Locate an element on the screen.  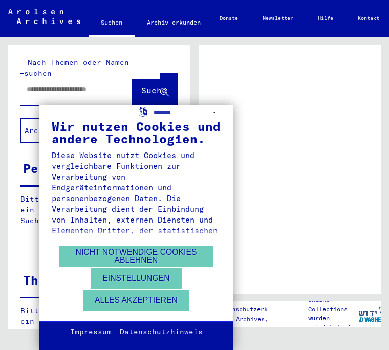
div: Wir nutzen Cookies und andere Technologien. is located at coordinates (136, 133).